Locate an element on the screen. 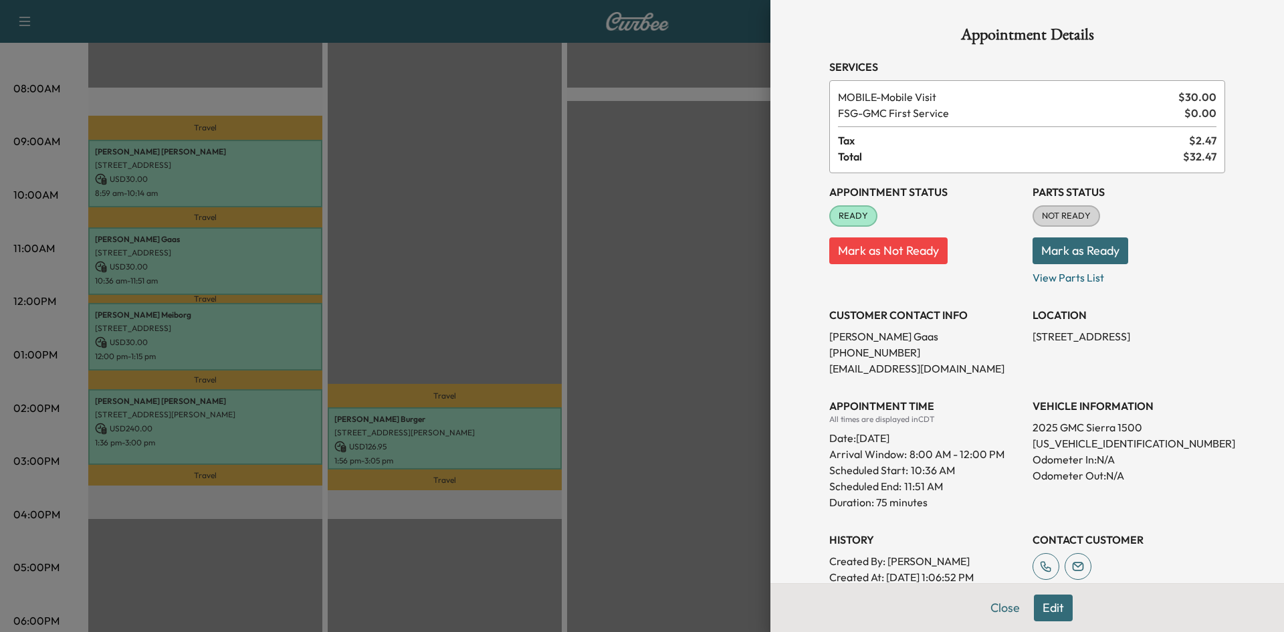  p: Scheduled Start: is located at coordinates (869, 470).